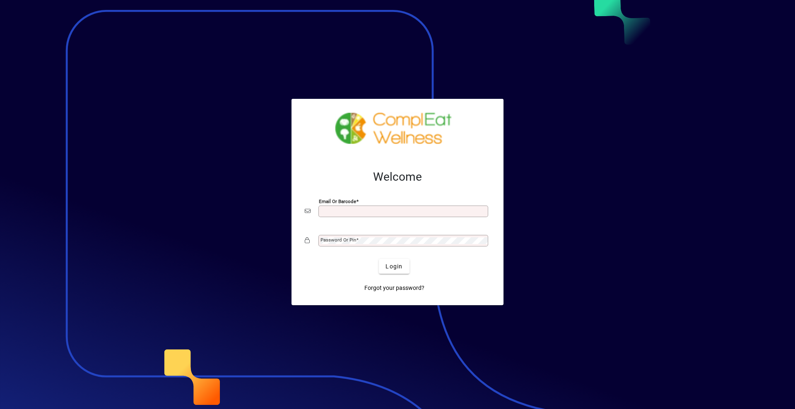  What do you see at coordinates (397, 177) in the screenshot?
I see `h2: Welcome` at bounding box center [397, 177].